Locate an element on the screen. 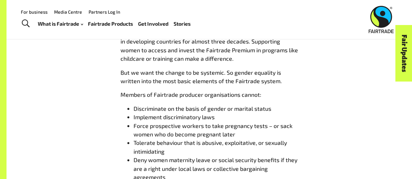  a: Get Involved is located at coordinates (153, 24).